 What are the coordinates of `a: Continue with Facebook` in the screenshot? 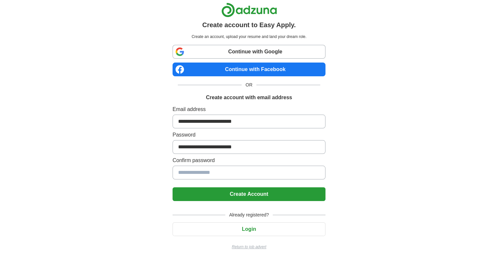 It's located at (249, 69).